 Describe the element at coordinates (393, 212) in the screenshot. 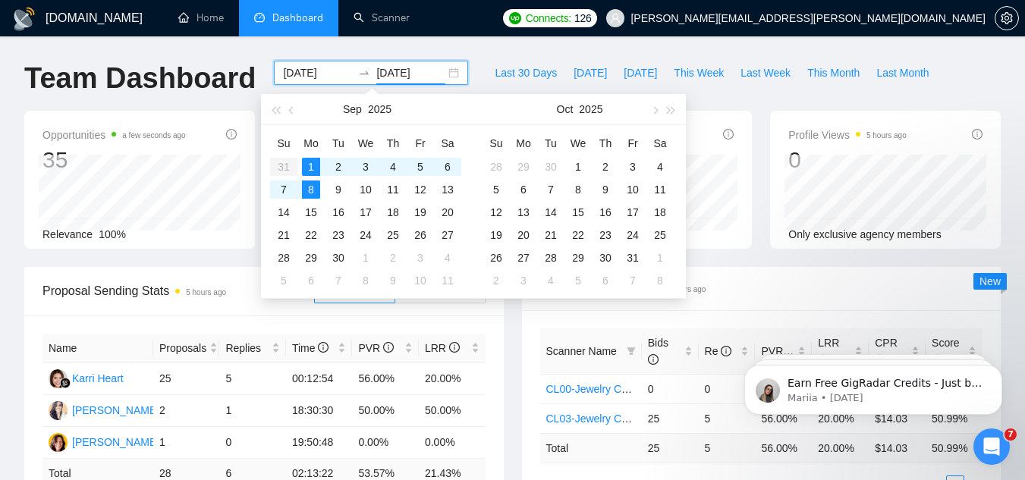

I see `td: 2025-09-18` at that location.